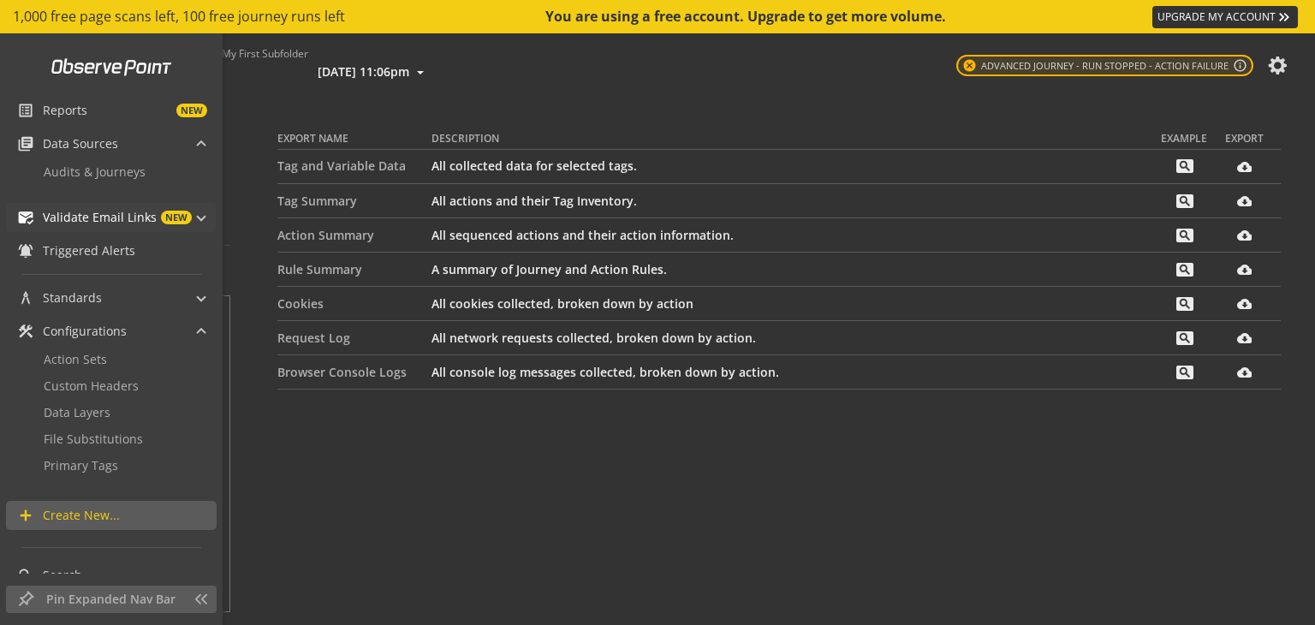 Image resolution: width=1315 pixels, height=625 pixels. I want to click on span: Validate Email Links, so click(99, 217).